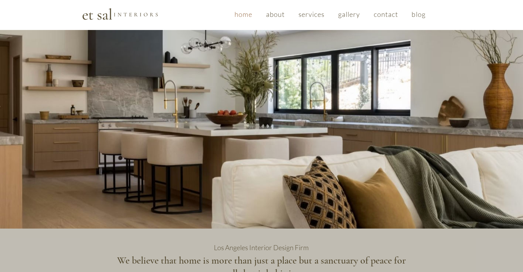 The height and width of the screenshot is (272, 523). Describe the element at coordinates (330, 14) in the screenshot. I see `nav: Site` at that location.